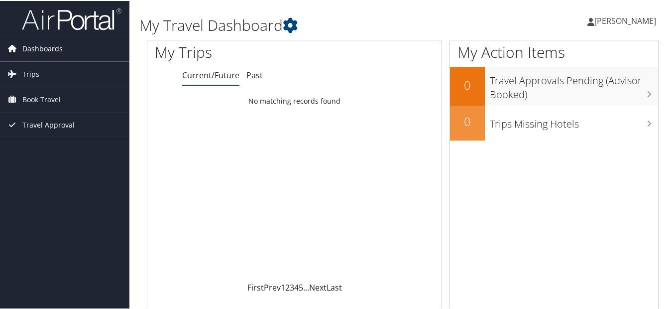 This screenshot has width=672, height=309. I want to click on a: Prev, so click(272, 286).